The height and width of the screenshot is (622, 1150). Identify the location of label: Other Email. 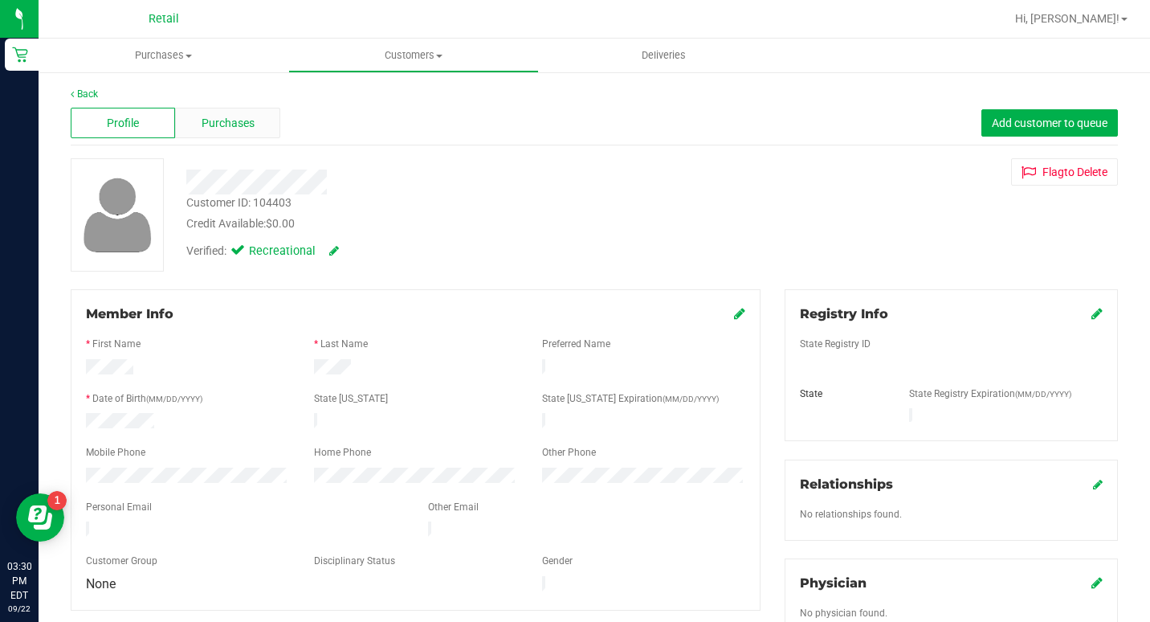
(453, 507).